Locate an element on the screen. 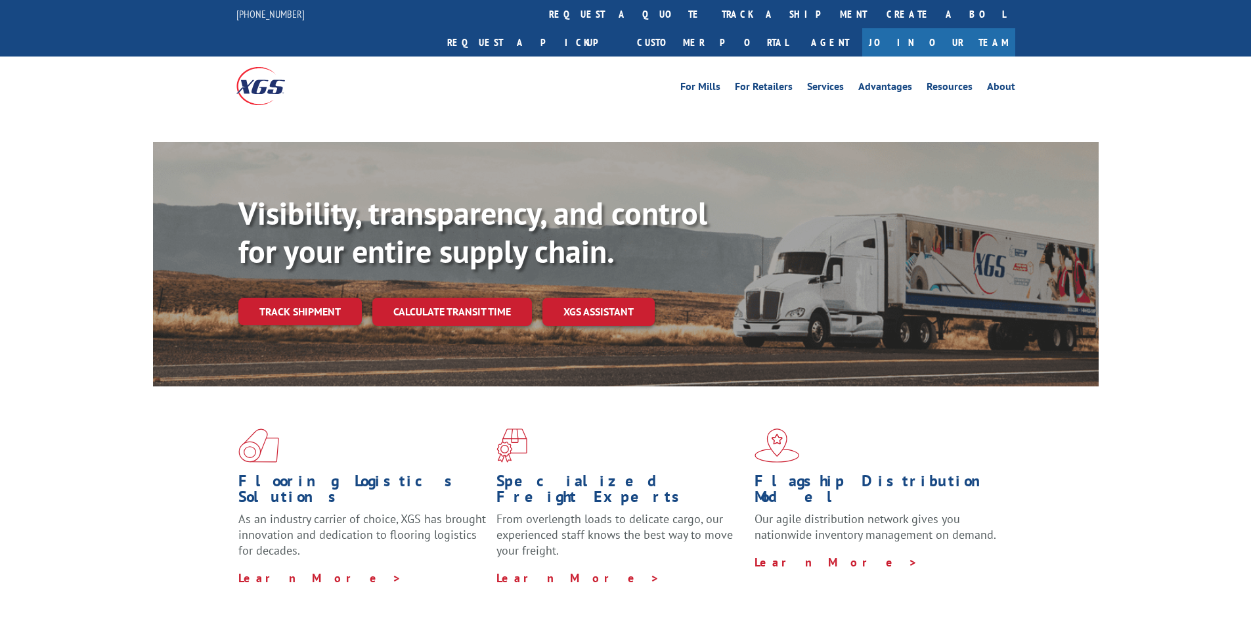 The width and height of the screenshot is (1251, 621). a: Resources is located at coordinates (950, 89).